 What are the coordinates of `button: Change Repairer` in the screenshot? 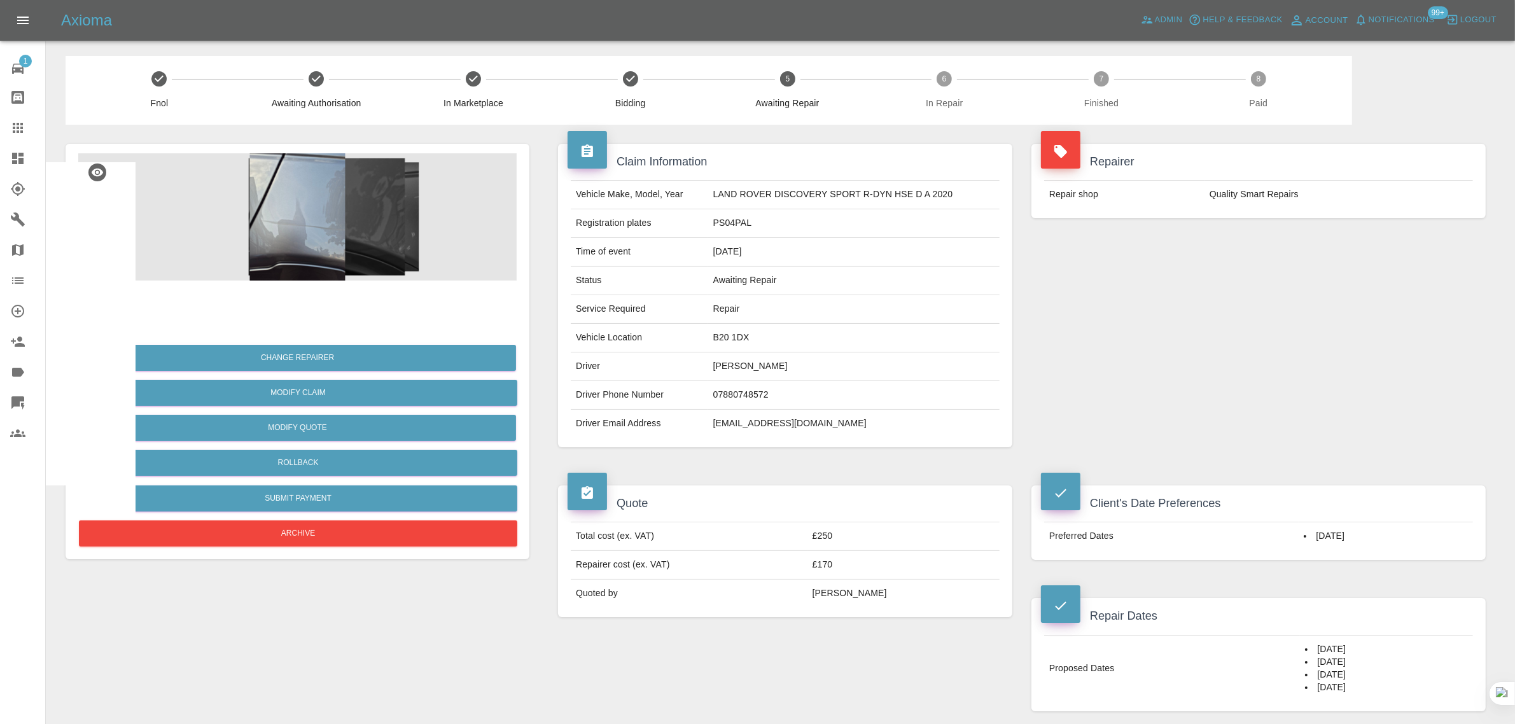 It's located at (297, 358).